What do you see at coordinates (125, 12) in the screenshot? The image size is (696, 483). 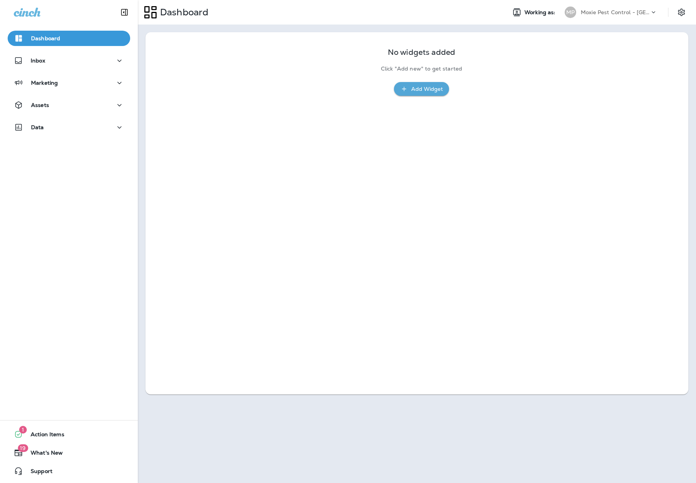 I see `button: Collapse Sidebar` at bounding box center [125, 12].